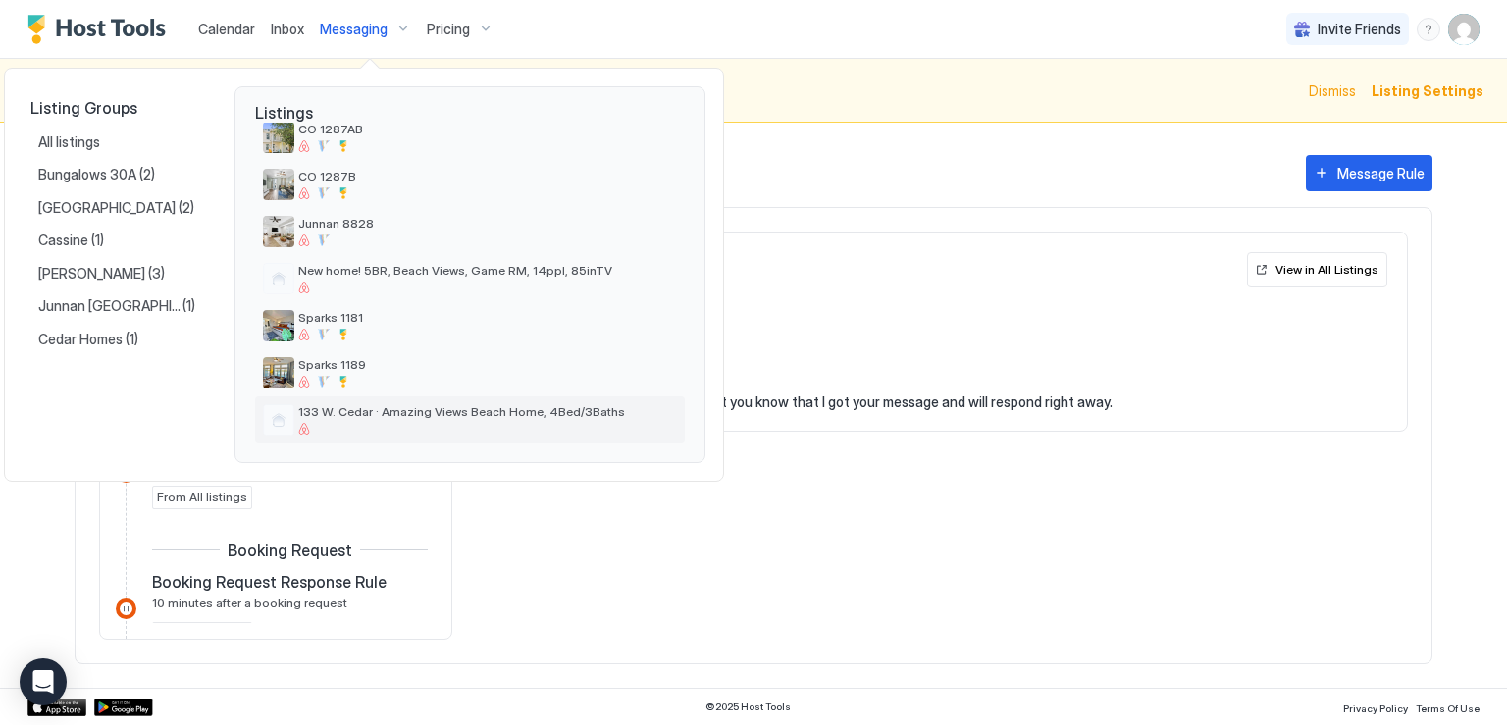 Image resolution: width=1507 pixels, height=725 pixels. What do you see at coordinates (65, 240) in the screenshot?
I see `span: Cassine` at bounding box center [65, 240].